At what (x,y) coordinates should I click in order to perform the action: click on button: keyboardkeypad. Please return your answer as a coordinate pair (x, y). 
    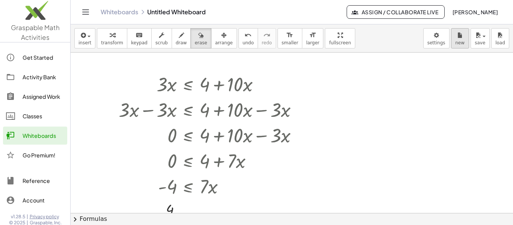
    Looking at the image, I should click on (139, 38).